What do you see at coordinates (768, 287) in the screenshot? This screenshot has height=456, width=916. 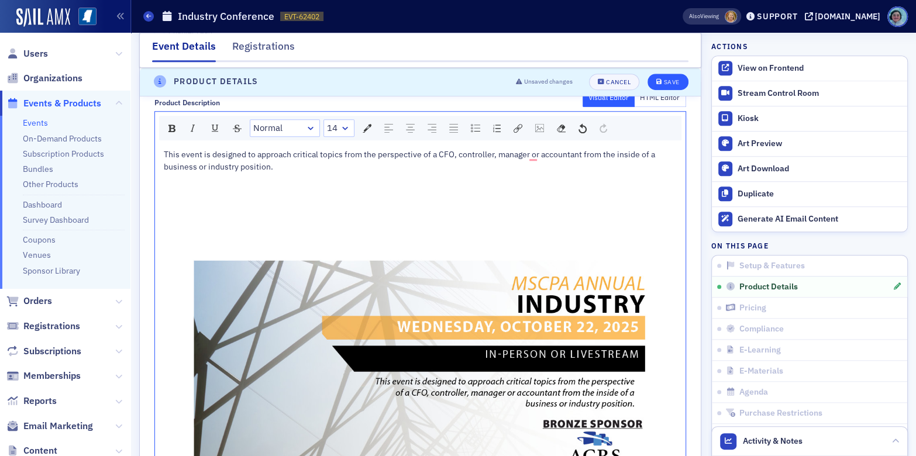 I see `span: Product Details` at bounding box center [768, 287].